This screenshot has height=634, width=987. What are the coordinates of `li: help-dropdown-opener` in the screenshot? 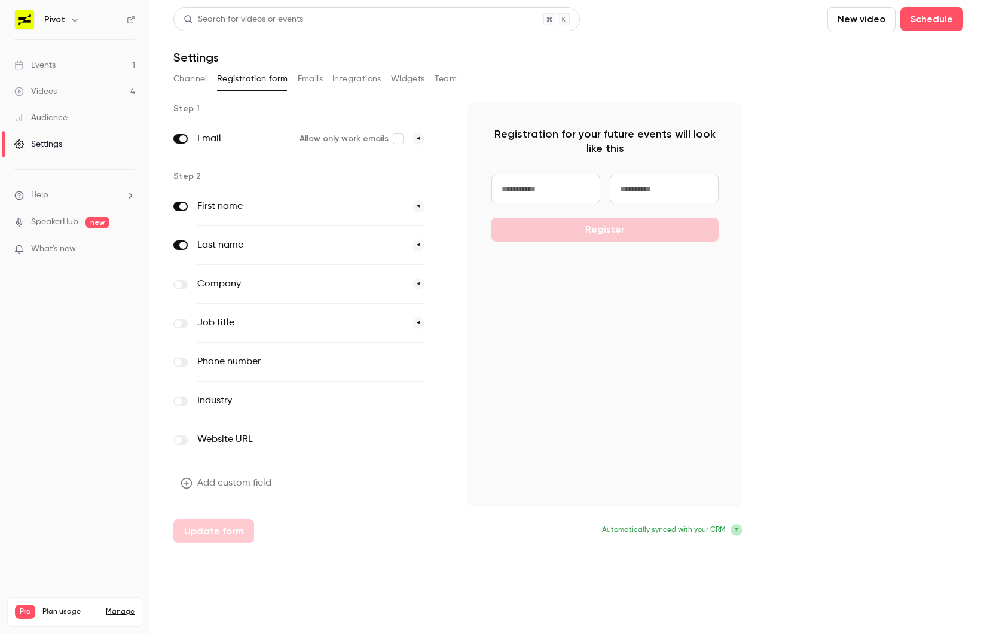 It's located at (75, 195).